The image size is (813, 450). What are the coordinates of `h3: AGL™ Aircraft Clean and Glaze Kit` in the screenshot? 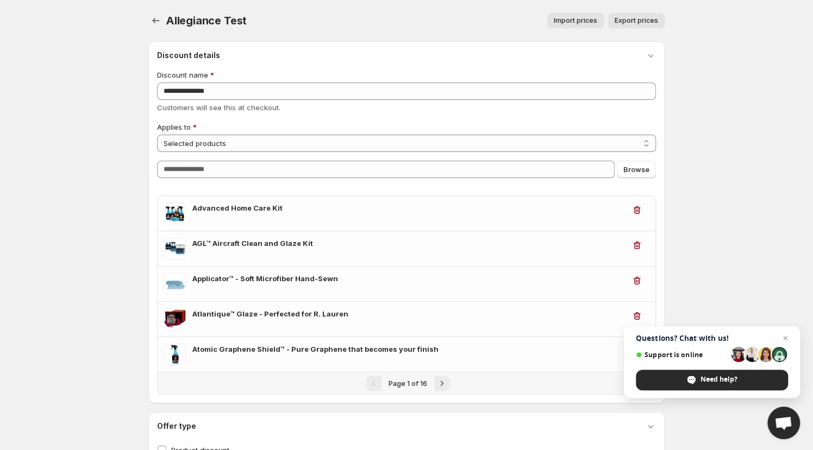 It's located at (409, 243).